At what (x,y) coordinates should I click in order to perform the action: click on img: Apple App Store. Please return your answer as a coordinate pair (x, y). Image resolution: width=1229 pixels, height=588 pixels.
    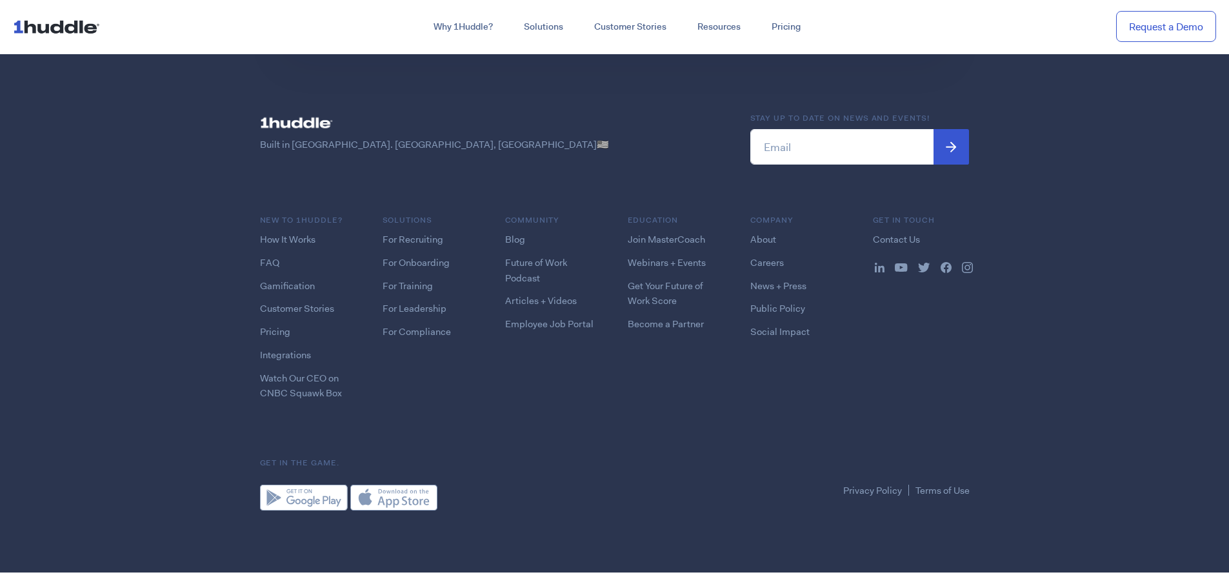
    Looking at the image, I should click on (394, 498).